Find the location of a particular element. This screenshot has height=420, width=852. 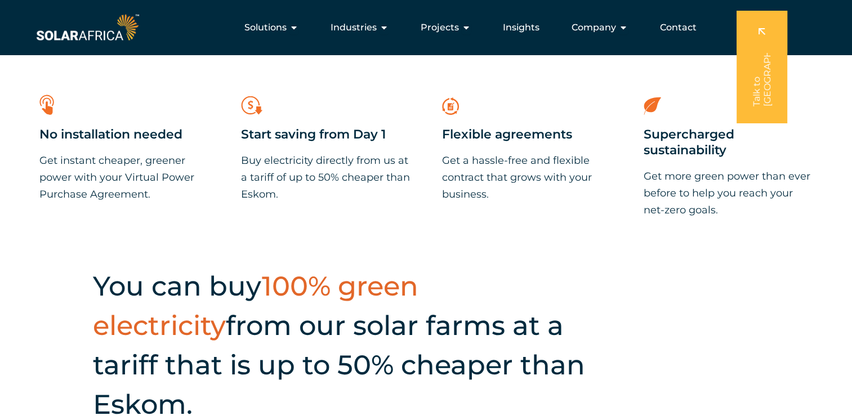

p: Get instant cheaper, greener power with your Virtual Power Purchase Agreement. is located at coordinates (124, 177).